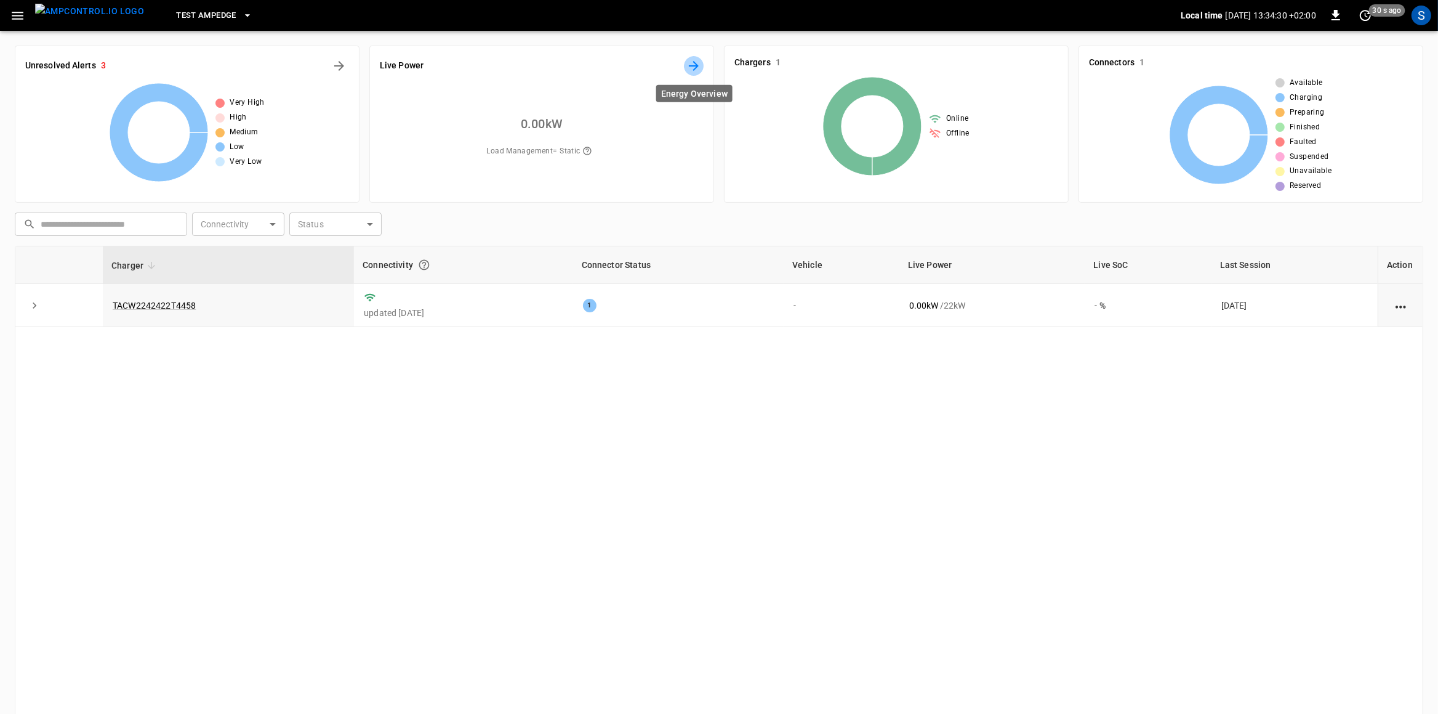  Describe the element at coordinates (244, 132) in the screenshot. I see `span: Medium` at that location.